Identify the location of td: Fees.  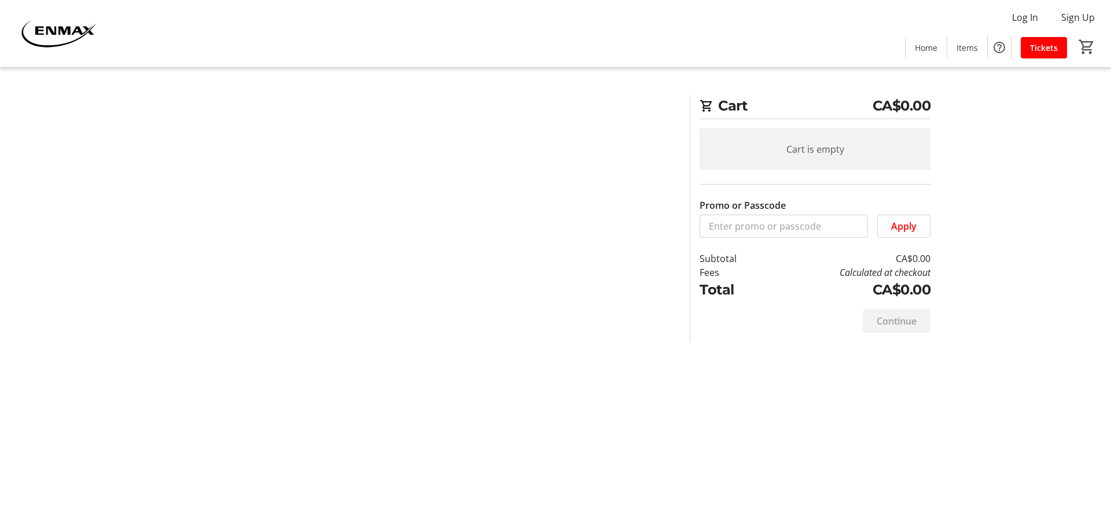
(733, 273).